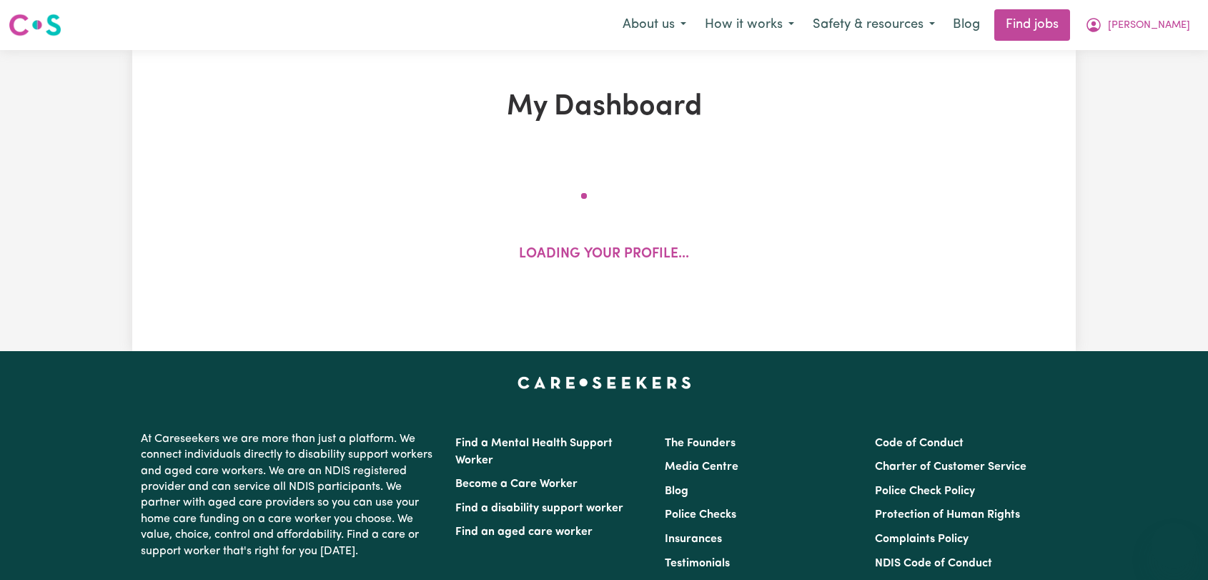 The image size is (1208, 580). I want to click on a: NDIS Code of Conduct, so click(933, 563).